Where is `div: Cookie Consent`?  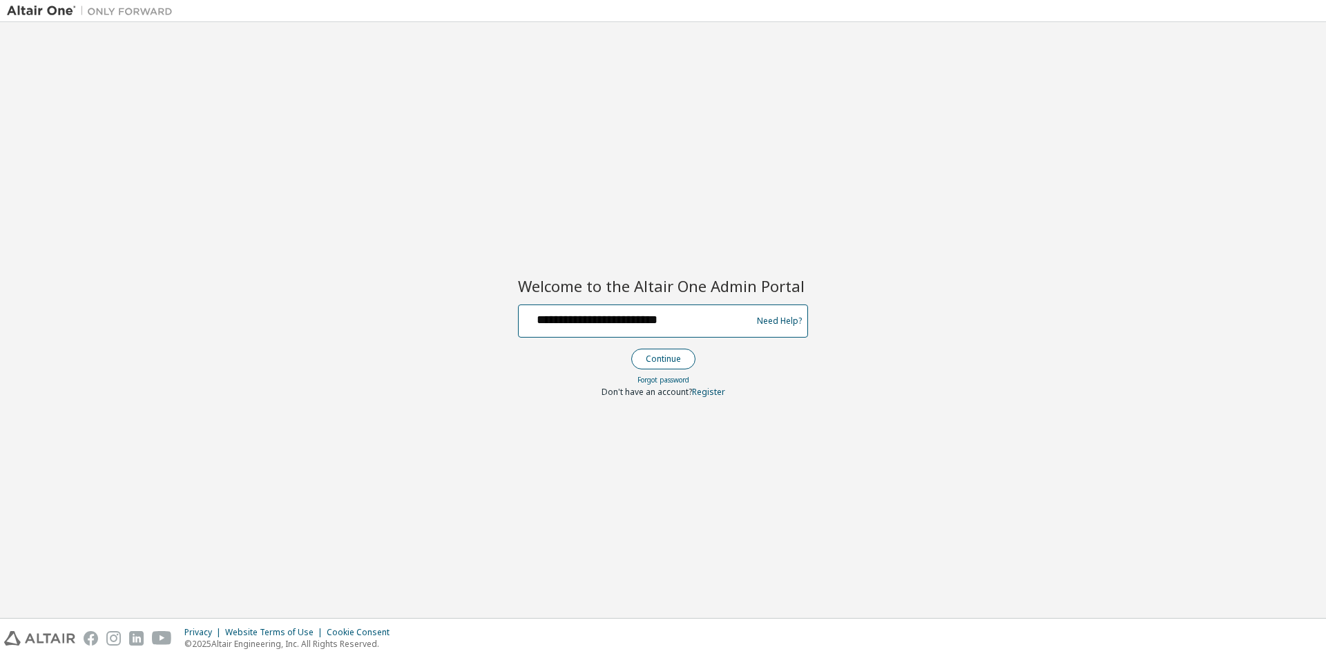
div: Cookie Consent is located at coordinates (362, 633).